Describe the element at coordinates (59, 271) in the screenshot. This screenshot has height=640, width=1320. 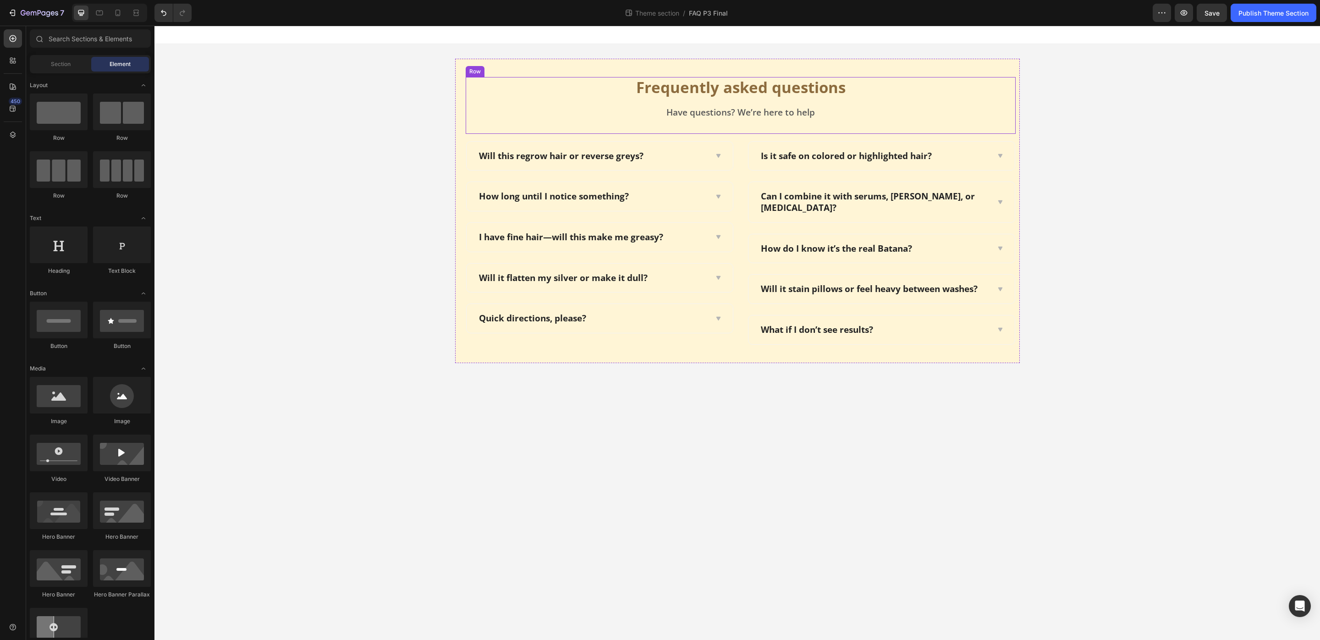
I see `div: Heading` at that location.